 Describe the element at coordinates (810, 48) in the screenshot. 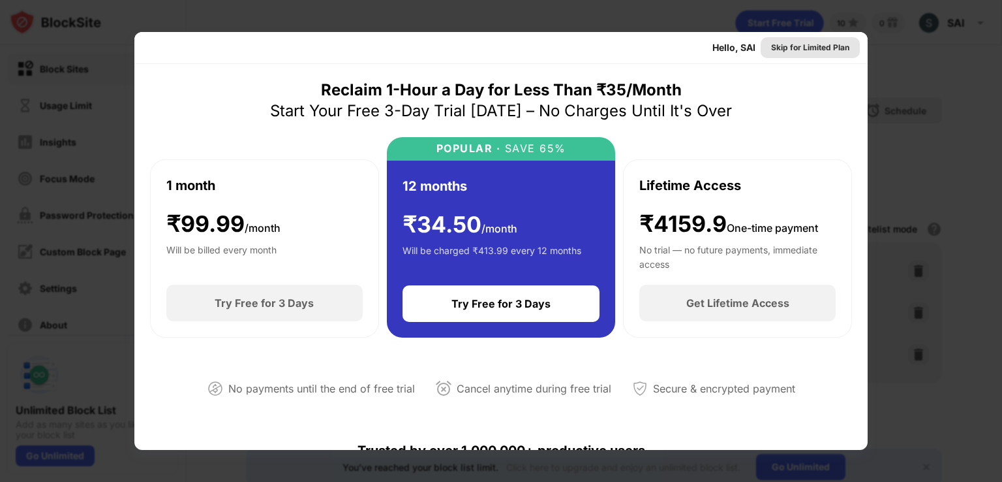

I see `div: Skip for Limited Plan` at that location.